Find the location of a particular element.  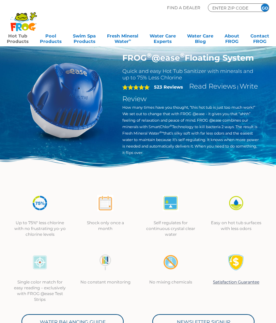

p: Single color match for easy reading – exclusively with FROG @ease Test Strips is located at coordinates (40, 290).